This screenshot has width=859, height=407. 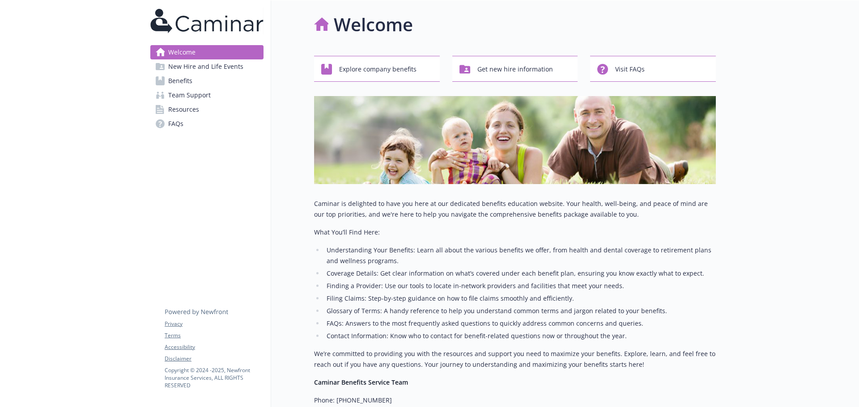 I want to click on a: Benefits, so click(x=207, y=81).